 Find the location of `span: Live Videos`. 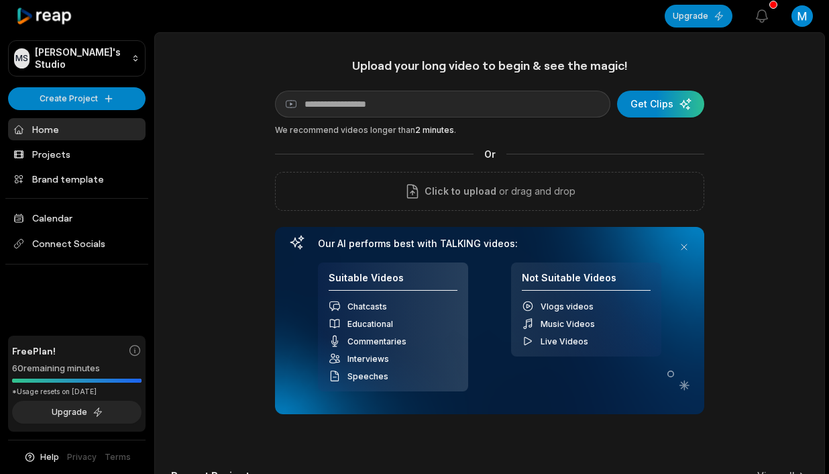

span: Live Videos is located at coordinates (564, 341).